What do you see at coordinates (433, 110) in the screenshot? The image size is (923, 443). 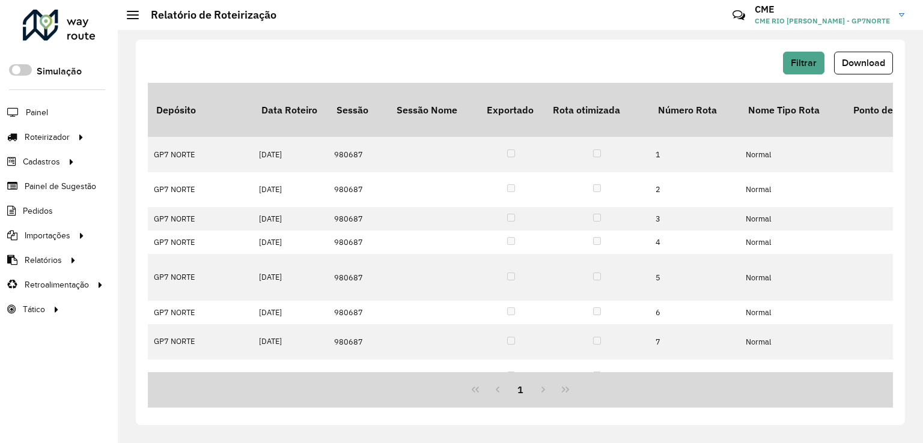 I see `th: Sessão Nome` at bounding box center [433, 110].